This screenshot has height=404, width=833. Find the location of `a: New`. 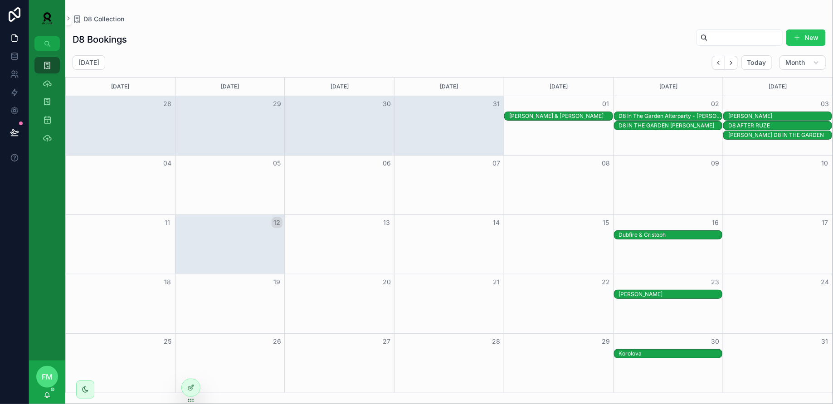

a: New is located at coordinates (806, 38).